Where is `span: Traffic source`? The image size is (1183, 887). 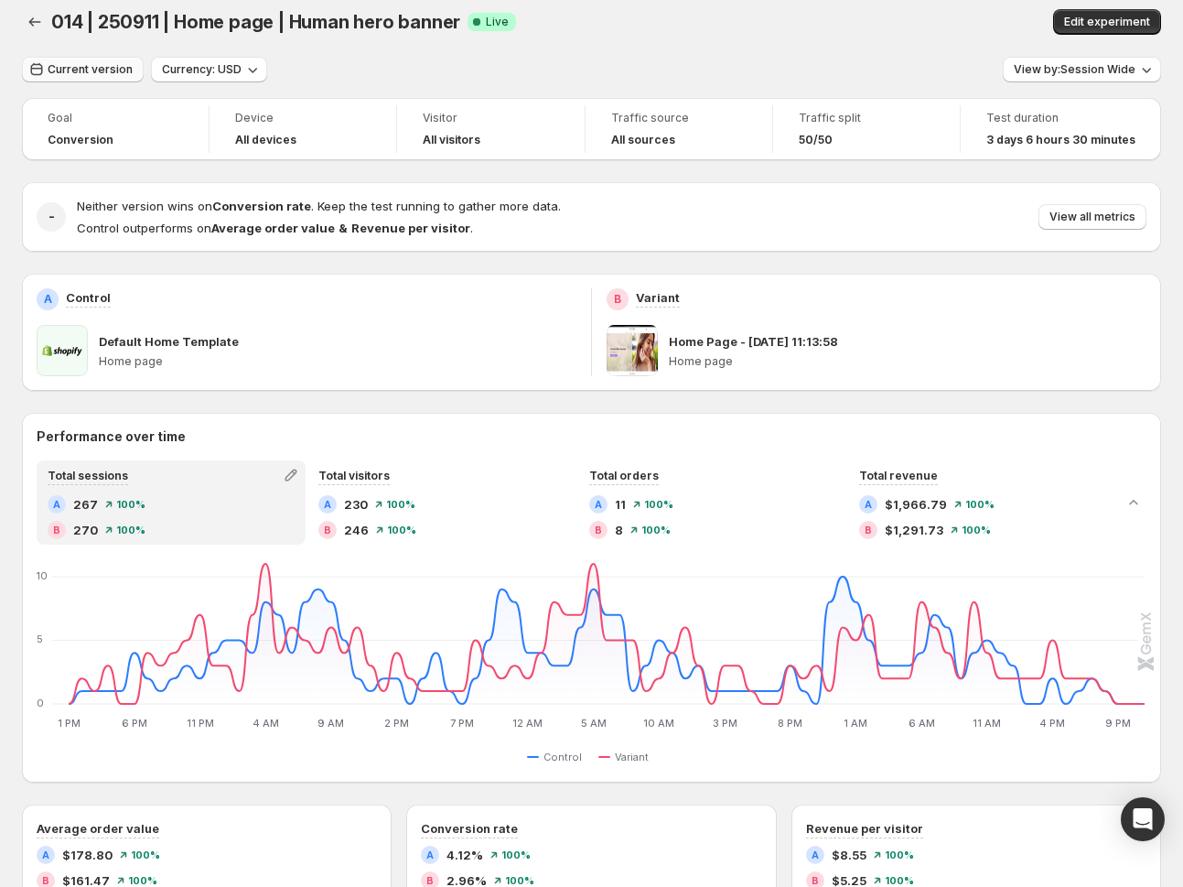
span: Traffic source is located at coordinates (679, 118).